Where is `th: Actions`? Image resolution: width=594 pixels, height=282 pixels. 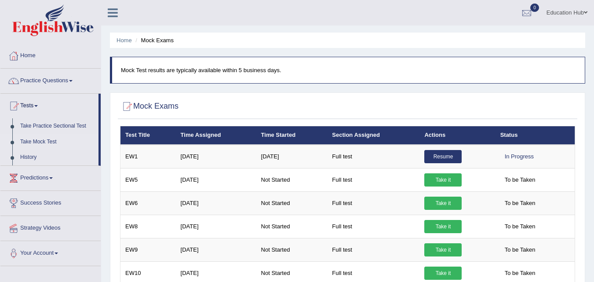 th: Actions is located at coordinates (457, 135).